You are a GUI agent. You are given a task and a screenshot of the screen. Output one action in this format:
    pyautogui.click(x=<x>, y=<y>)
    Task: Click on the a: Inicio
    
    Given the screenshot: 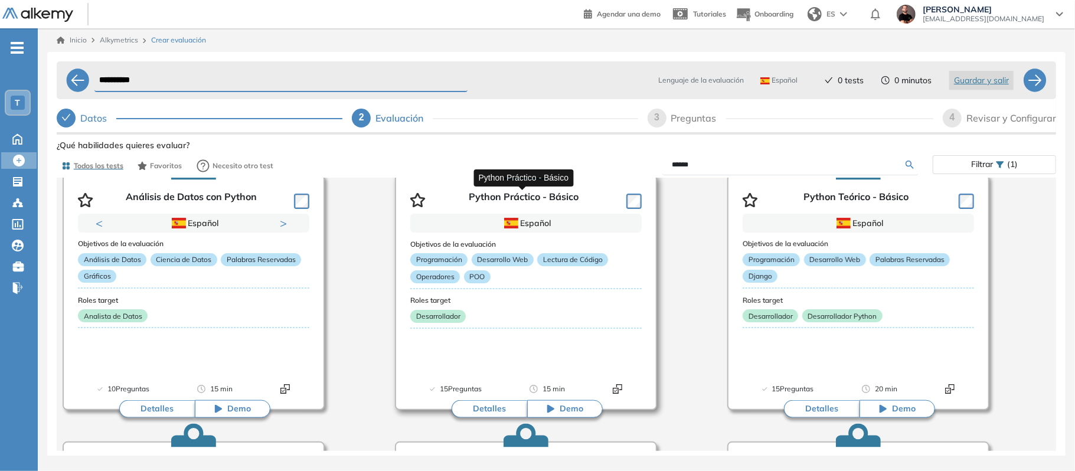 What is the action you would take?
    pyautogui.click(x=71, y=40)
    